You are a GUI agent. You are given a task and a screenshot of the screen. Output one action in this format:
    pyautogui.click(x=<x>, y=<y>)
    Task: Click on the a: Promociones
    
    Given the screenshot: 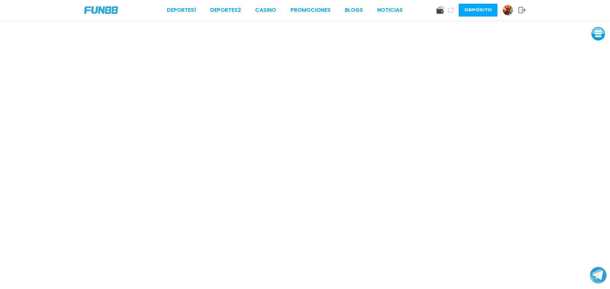 What is the action you would take?
    pyautogui.click(x=310, y=10)
    